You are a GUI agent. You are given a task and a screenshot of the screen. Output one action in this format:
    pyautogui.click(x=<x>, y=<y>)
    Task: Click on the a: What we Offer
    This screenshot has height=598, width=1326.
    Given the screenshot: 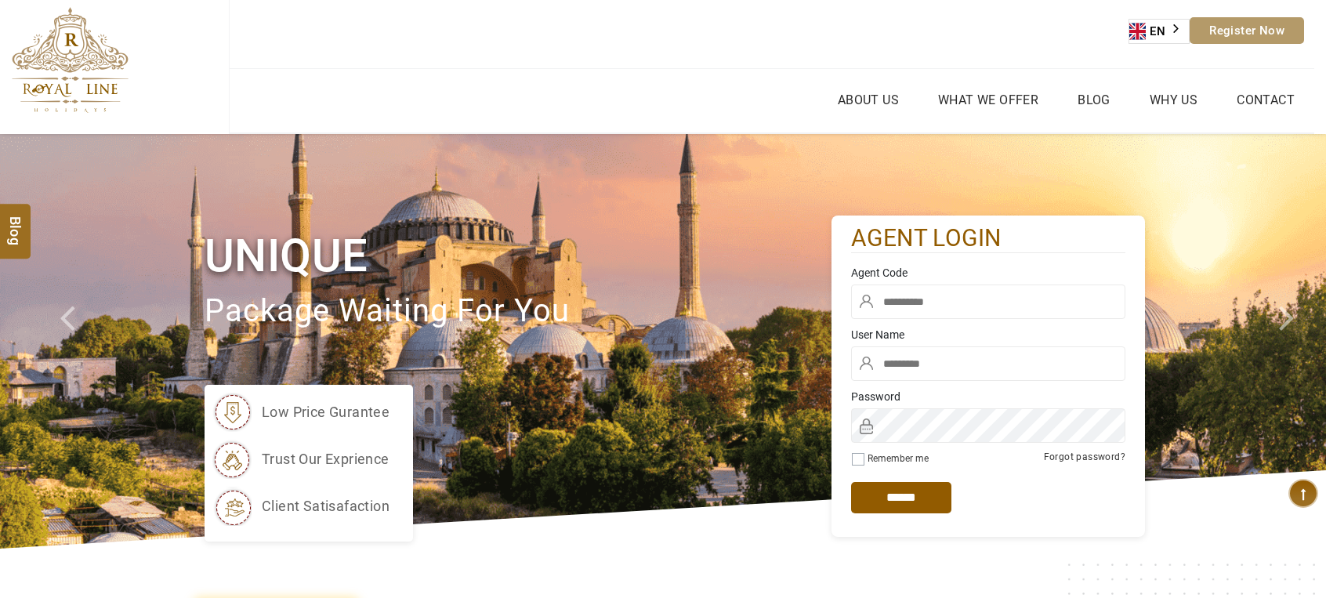 What is the action you would take?
    pyautogui.click(x=988, y=100)
    